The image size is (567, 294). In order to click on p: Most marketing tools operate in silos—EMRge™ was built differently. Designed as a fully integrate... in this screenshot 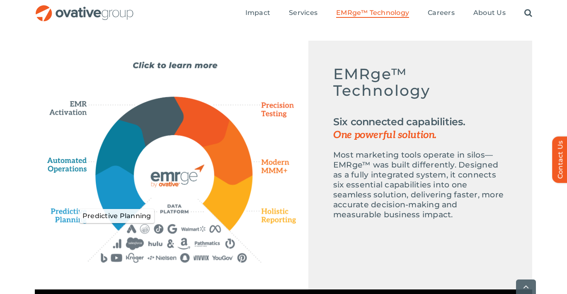, I will do `click(420, 185)`.